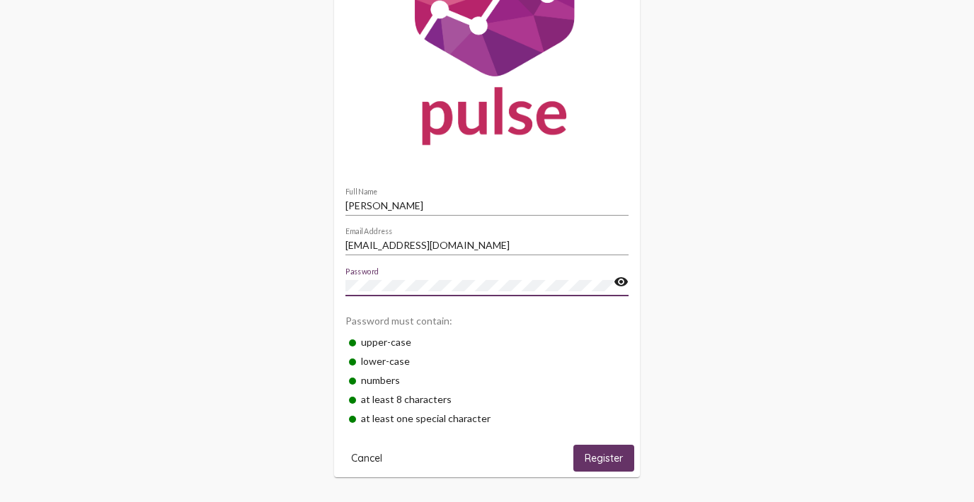 The image size is (974, 502). What do you see at coordinates (487, 361) in the screenshot?
I see `div: lower-case` at bounding box center [487, 361].